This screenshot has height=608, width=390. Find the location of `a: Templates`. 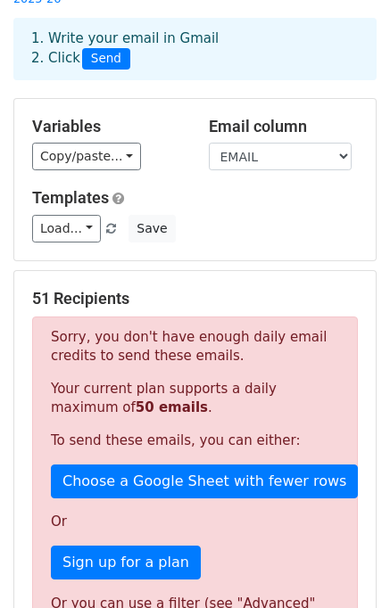

a: Templates is located at coordinates (70, 197).